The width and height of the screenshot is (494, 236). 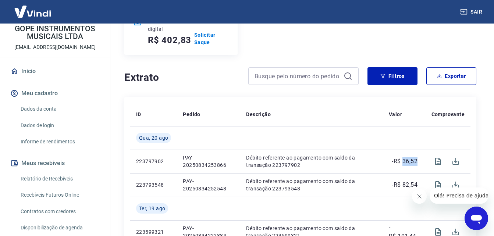 I want to click on p: GOPE INSTRUMENTOS MUSICAIS LTDA, so click(x=55, y=33).